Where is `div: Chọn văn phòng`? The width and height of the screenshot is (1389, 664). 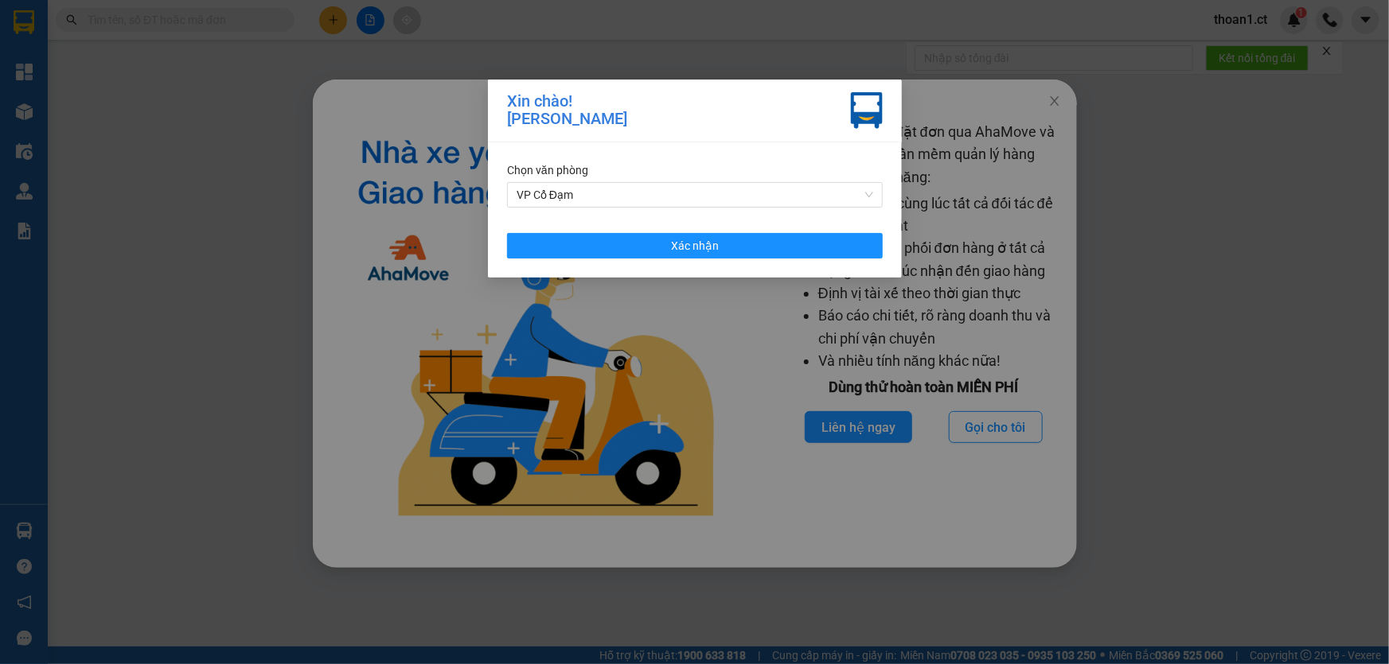
div: Chọn văn phòng is located at coordinates (695, 170).